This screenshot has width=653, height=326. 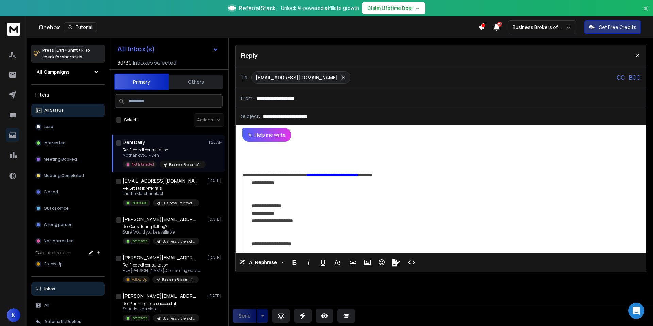 I want to click on button: Get Free Credits, so click(x=613, y=27).